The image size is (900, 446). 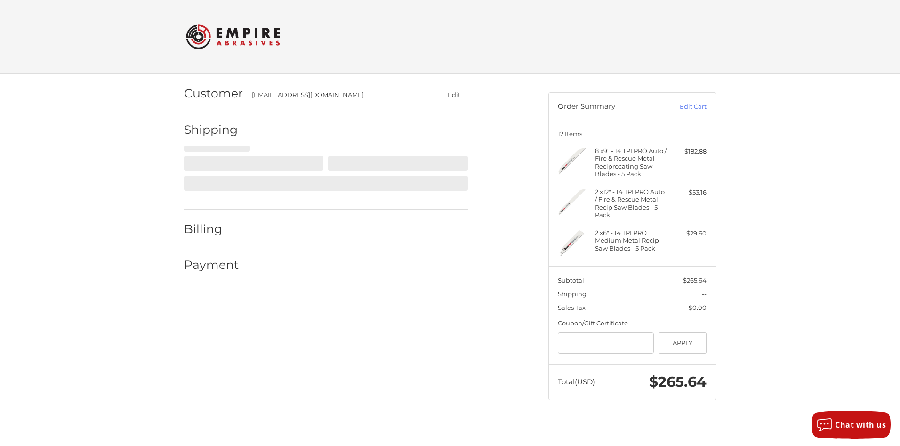 What do you see at coordinates (631, 240) in the screenshot?
I see `h4: 2 x 6" - 14 TPI PRO Medium Metal Recip Saw Blades - 5 Pack` at bounding box center [631, 240].